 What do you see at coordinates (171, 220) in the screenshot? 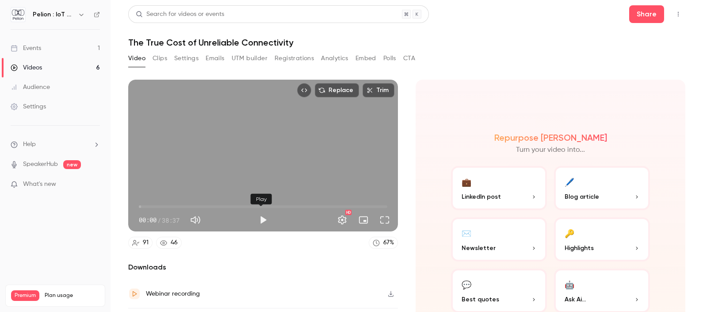
I see `span: 38:37` at bounding box center [171, 220].